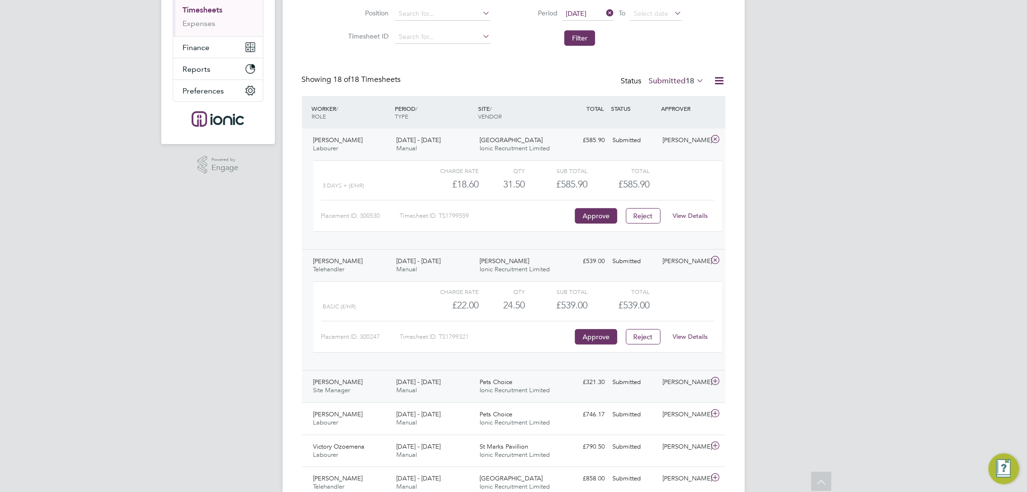 The image size is (1027, 492). What do you see at coordinates (490, 116) in the screenshot?
I see `span: VENDOR` at bounding box center [490, 116].